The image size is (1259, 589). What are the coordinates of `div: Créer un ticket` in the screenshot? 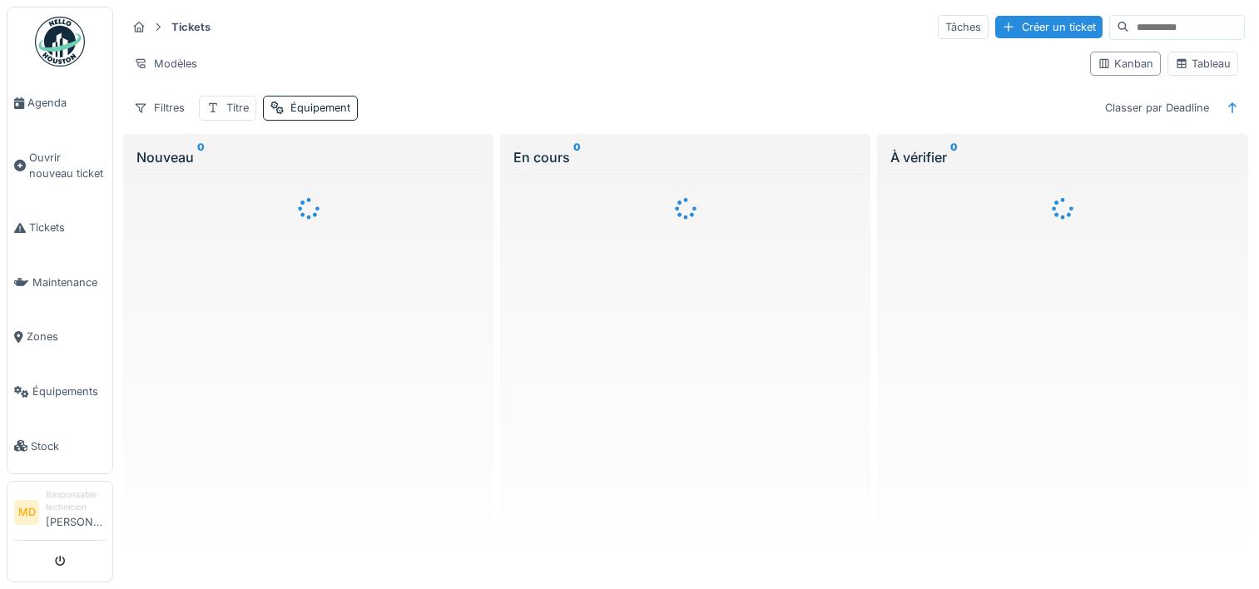 It's located at (1048, 27).